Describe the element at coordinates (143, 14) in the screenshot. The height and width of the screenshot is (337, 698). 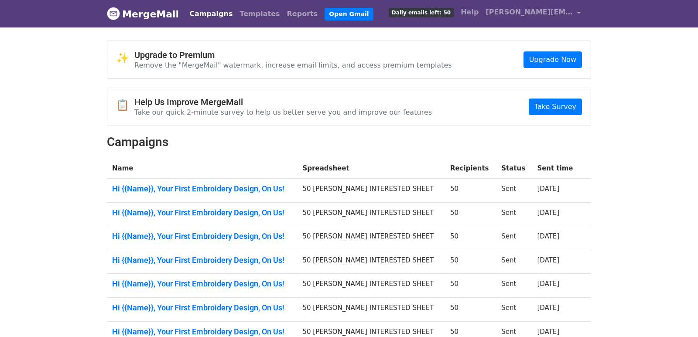
I see `a: MergeMail` at that location.